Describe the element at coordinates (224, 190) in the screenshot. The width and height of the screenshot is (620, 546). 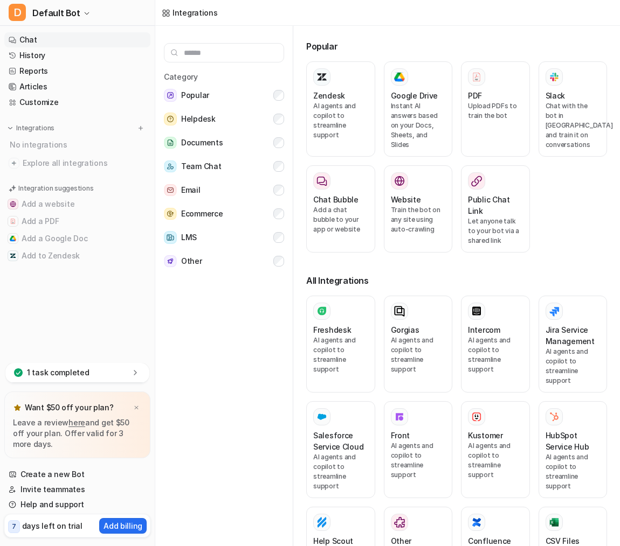
I see `button: EmailEmail` at that location.